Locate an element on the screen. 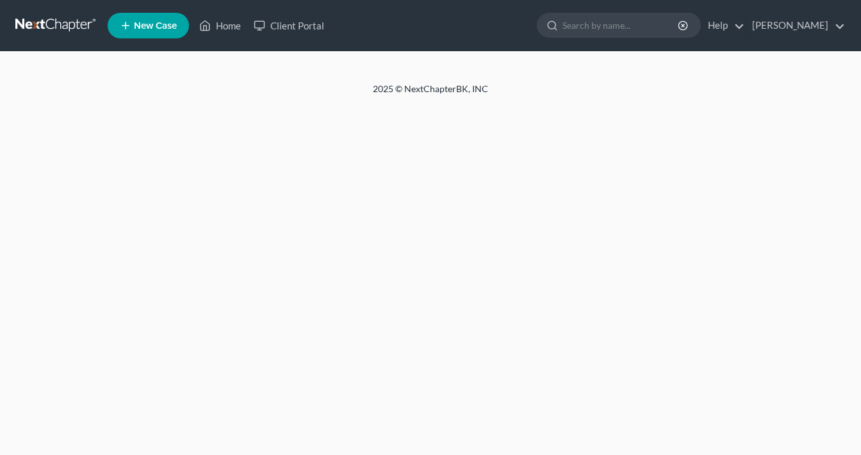  a: Client Portal is located at coordinates (289, 26).